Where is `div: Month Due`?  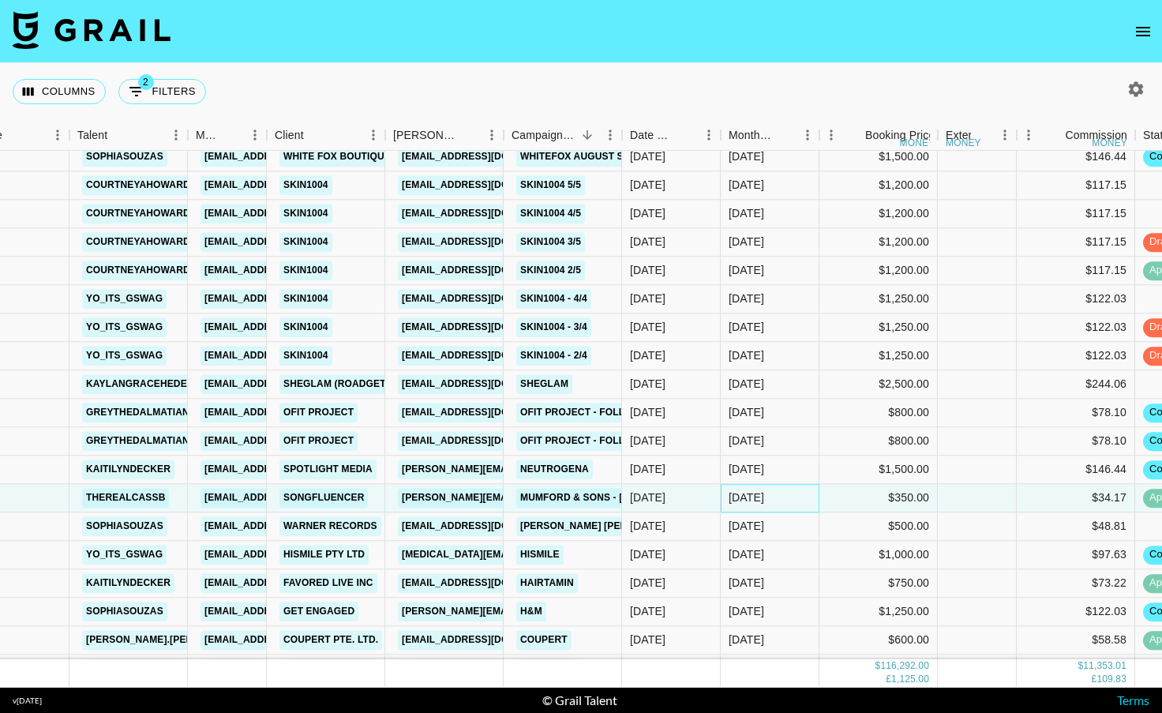
div: Month Due is located at coordinates (770, 135).